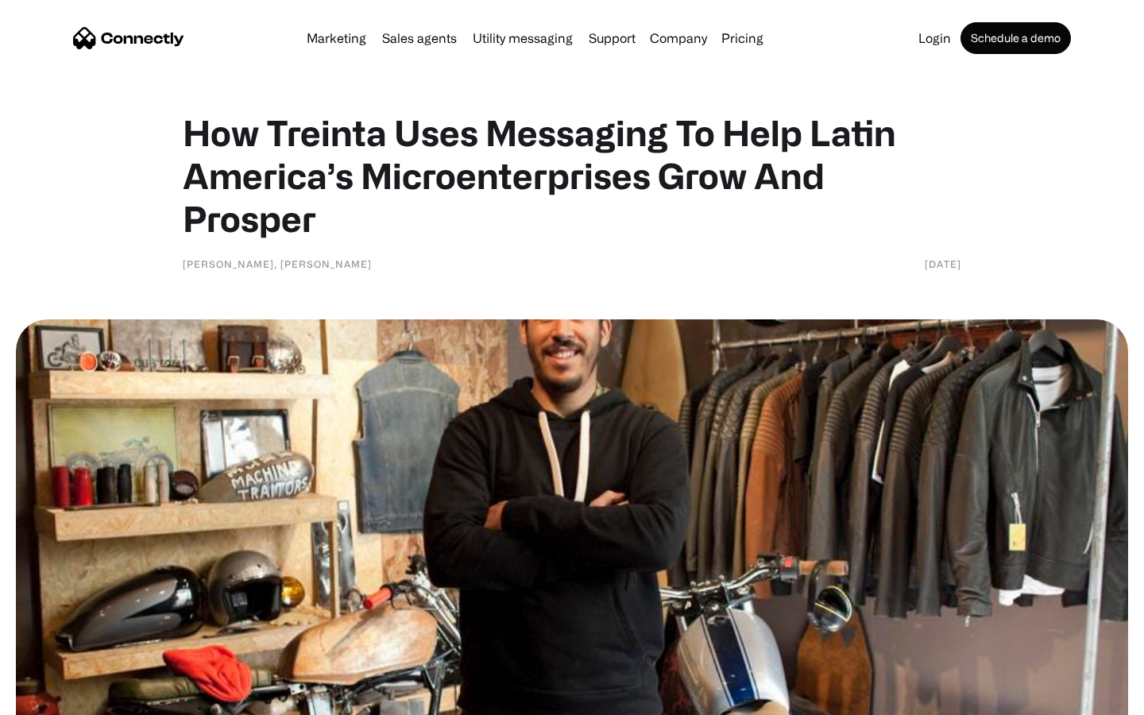 This screenshot has height=715, width=1144. Describe the element at coordinates (419, 38) in the screenshot. I see `a: Sales agents` at that location.